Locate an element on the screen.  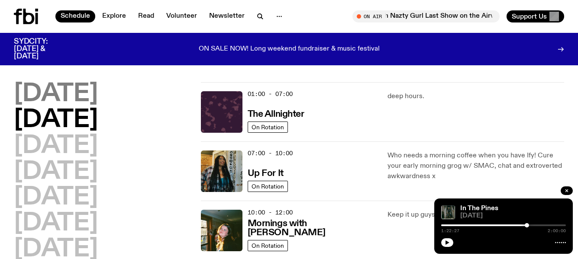
span: 01:00 - 07:00 is located at coordinates (270, 94).